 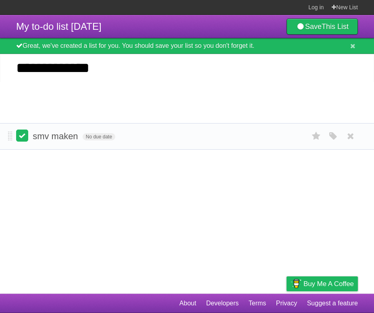 What do you see at coordinates (286, 304) in the screenshot?
I see `a: Privacy` at bounding box center [286, 304].